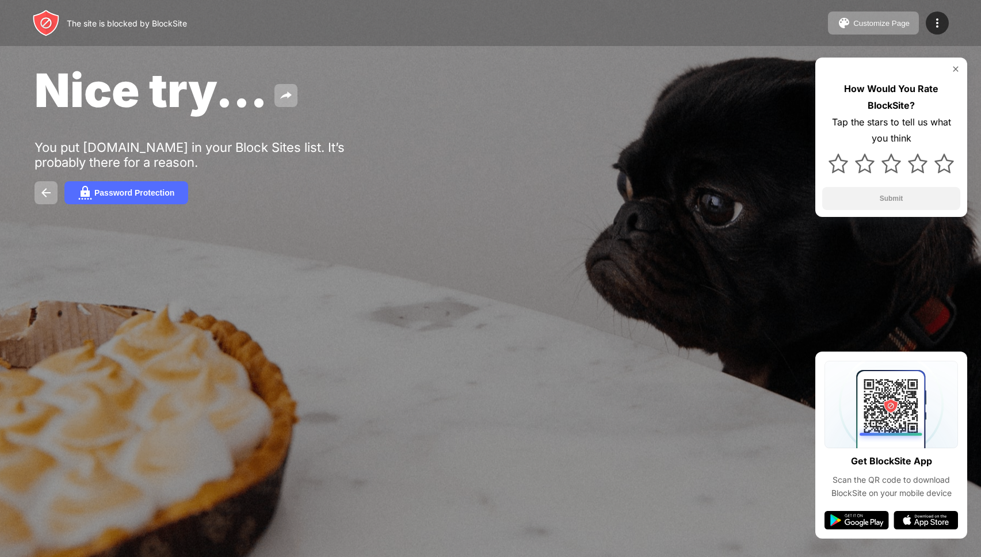 The width and height of the screenshot is (981, 557). What do you see at coordinates (126, 193) in the screenshot?
I see `button: Password Protection` at bounding box center [126, 193].